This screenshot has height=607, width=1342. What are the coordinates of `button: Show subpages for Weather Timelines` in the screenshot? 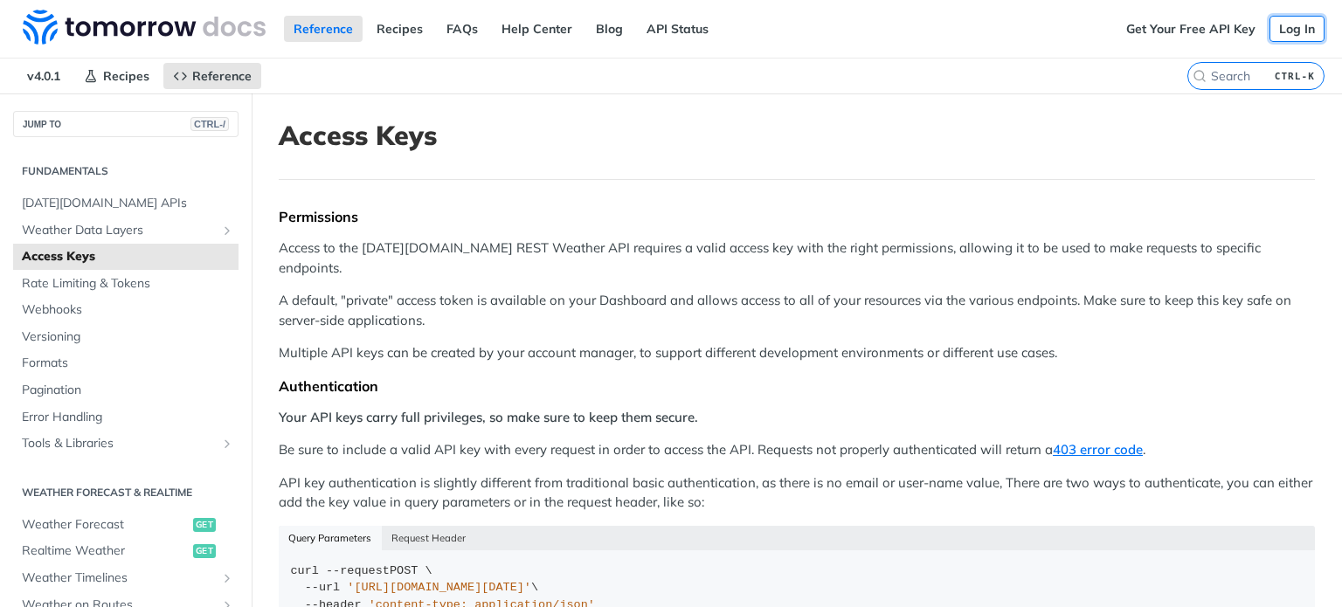 It's located at (227, 578).